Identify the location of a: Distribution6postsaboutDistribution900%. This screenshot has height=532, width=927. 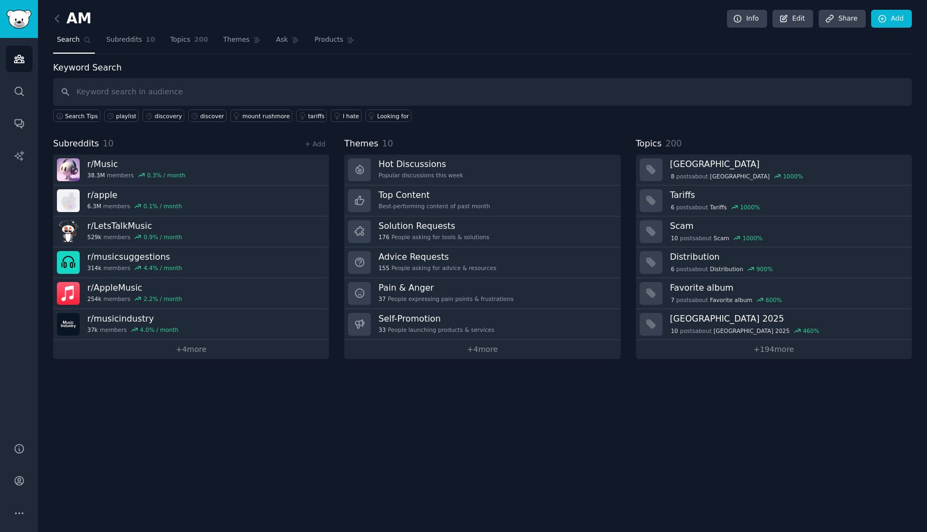
(774, 262).